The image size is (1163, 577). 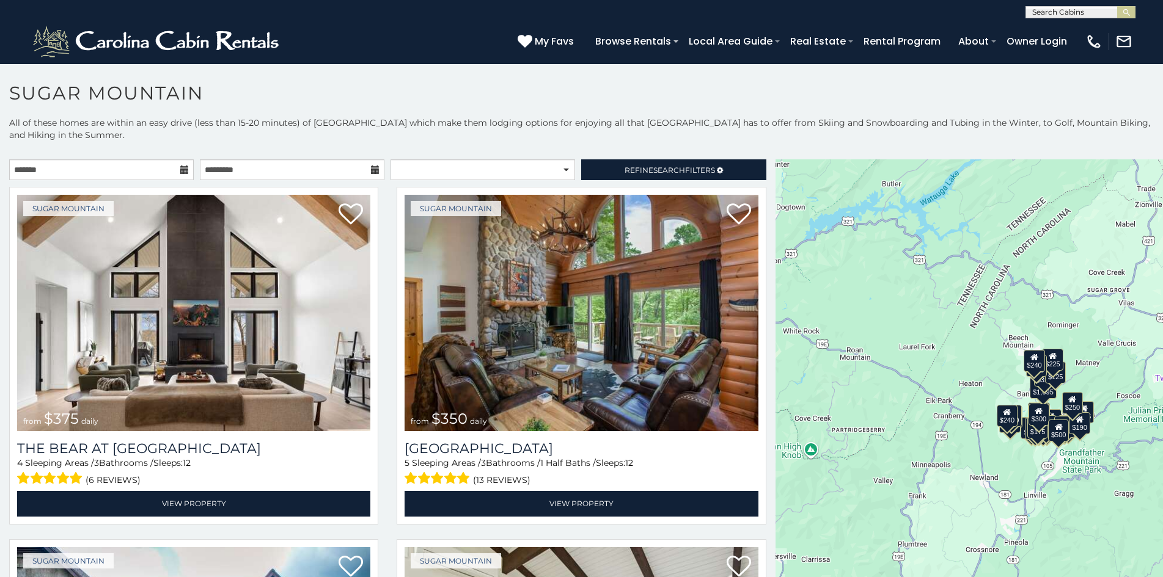 What do you see at coordinates (1050, 420) in the screenshot?
I see `div: $200` at bounding box center [1050, 420].